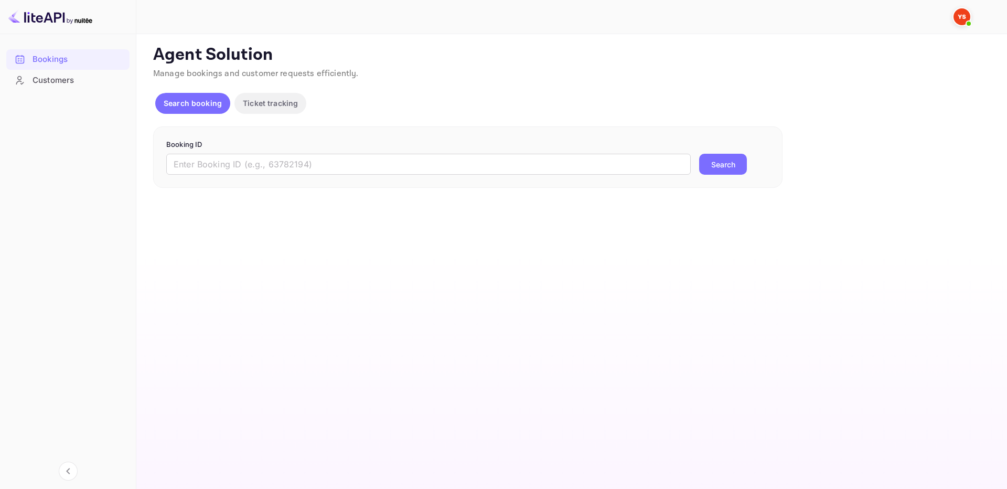 The width and height of the screenshot is (1007, 489). What do you see at coordinates (428, 164) in the screenshot?
I see `input: Enter Booking ID (e.g., 63782194)` at bounding box center [428, 164].